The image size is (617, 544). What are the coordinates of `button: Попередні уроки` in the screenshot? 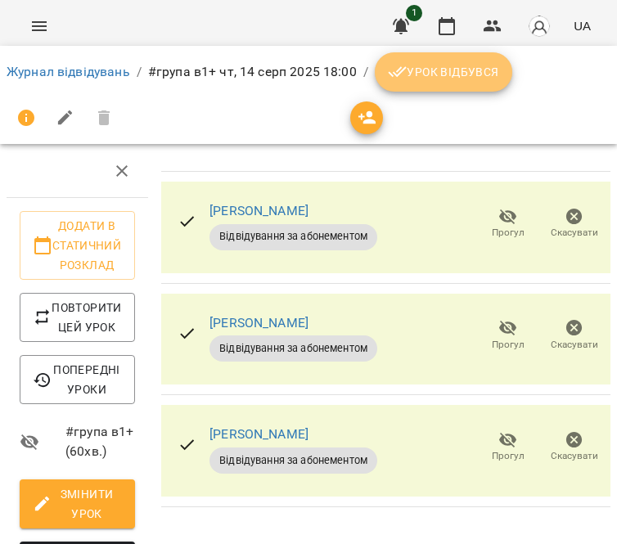 It's located at (77, 380).